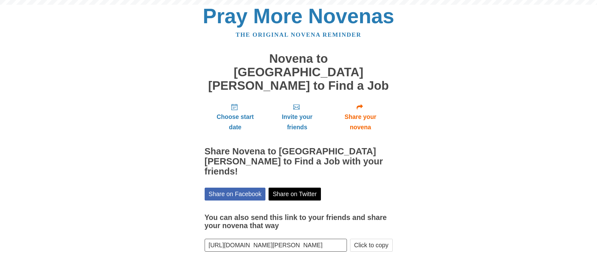 This screenshot has height=257, width=597. What do you see at coordinates (235, 117) in the screenshot?
I see `a: Choose start date` at bounding box center [235, 117].